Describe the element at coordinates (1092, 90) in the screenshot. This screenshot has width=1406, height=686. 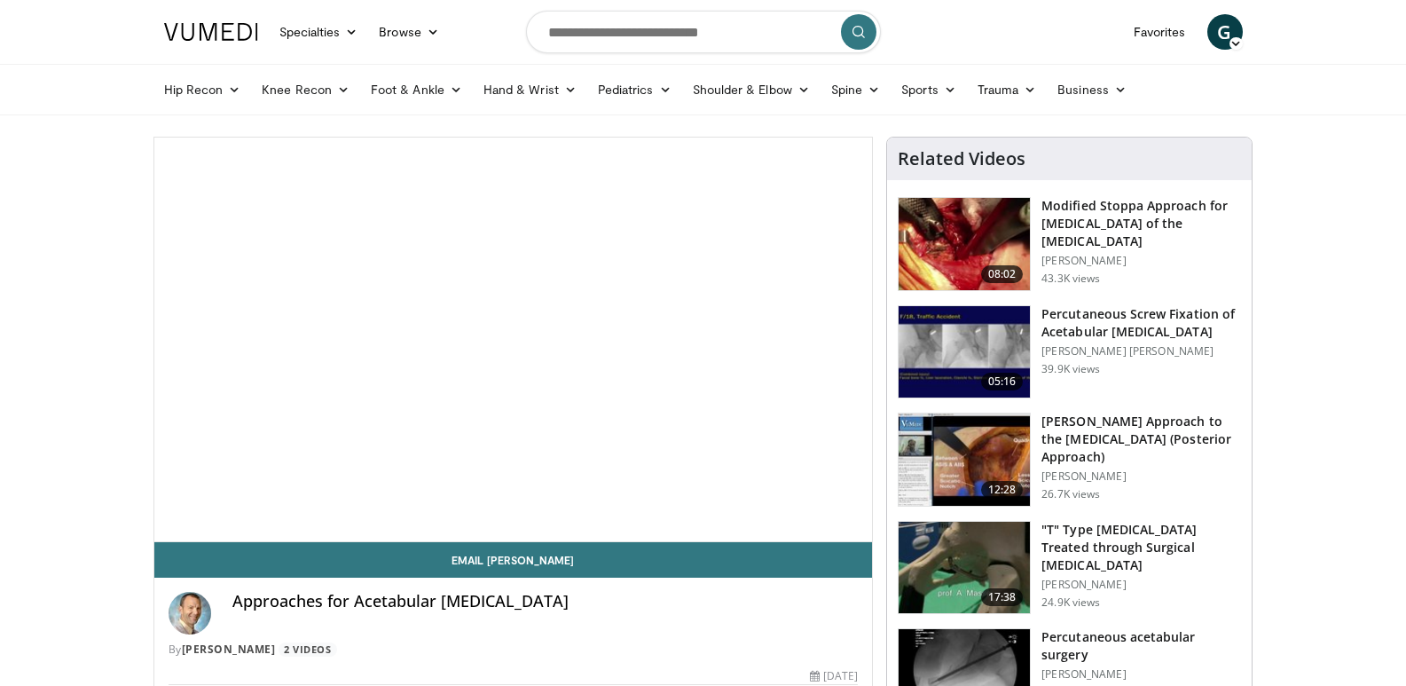
I see `a: Business` at that location.